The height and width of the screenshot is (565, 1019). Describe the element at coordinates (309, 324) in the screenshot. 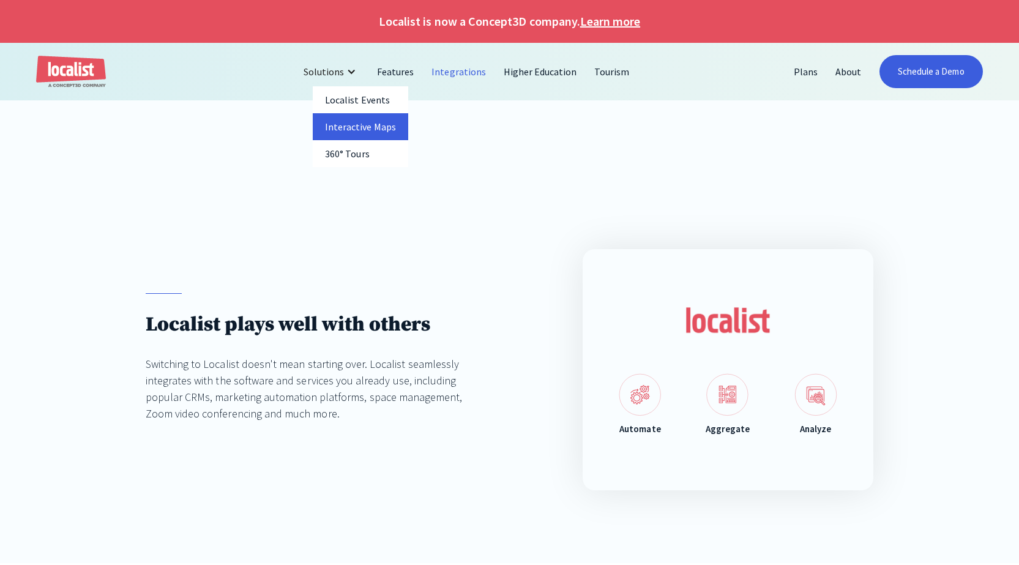

I see `h1: Localist plays well with others` at that location.